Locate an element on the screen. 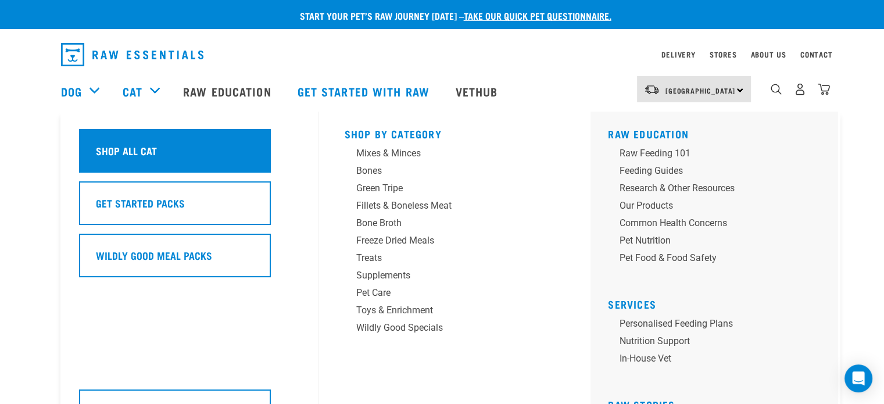 This screenshot has width=884, height=404. a: Common Health Concerns is located at coordinates (719, 225).